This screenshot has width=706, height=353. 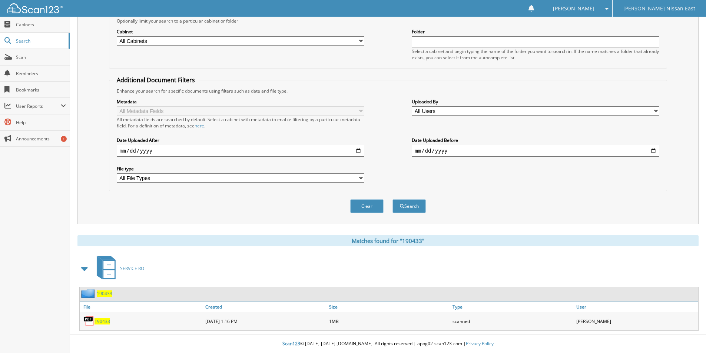 I want to click on img: PDF.png, so click(x=89, y=321).